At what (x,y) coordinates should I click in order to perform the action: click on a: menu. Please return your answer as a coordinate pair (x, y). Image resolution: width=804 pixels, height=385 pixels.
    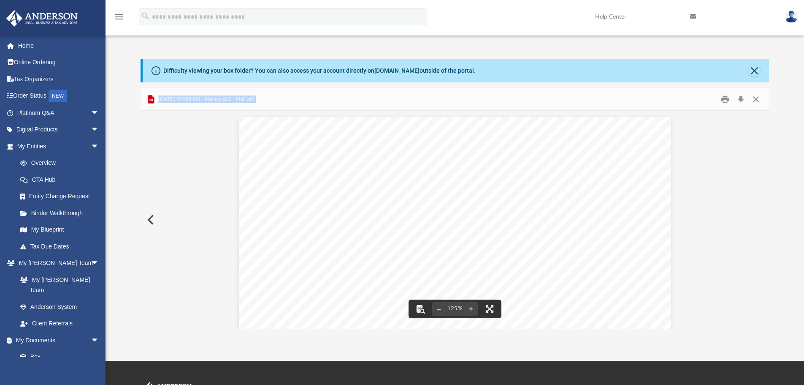
    Looking at the image, I should click on (119, 19).